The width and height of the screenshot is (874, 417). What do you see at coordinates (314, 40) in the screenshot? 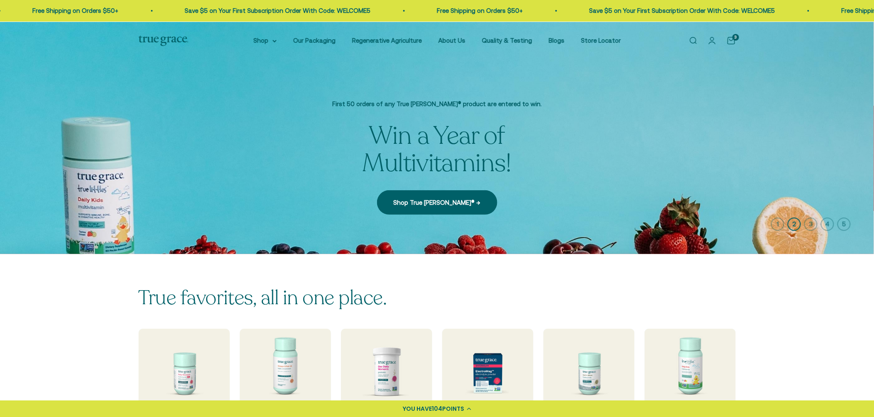
I see `a: Our Packaging` at bounding box center [314, 40].